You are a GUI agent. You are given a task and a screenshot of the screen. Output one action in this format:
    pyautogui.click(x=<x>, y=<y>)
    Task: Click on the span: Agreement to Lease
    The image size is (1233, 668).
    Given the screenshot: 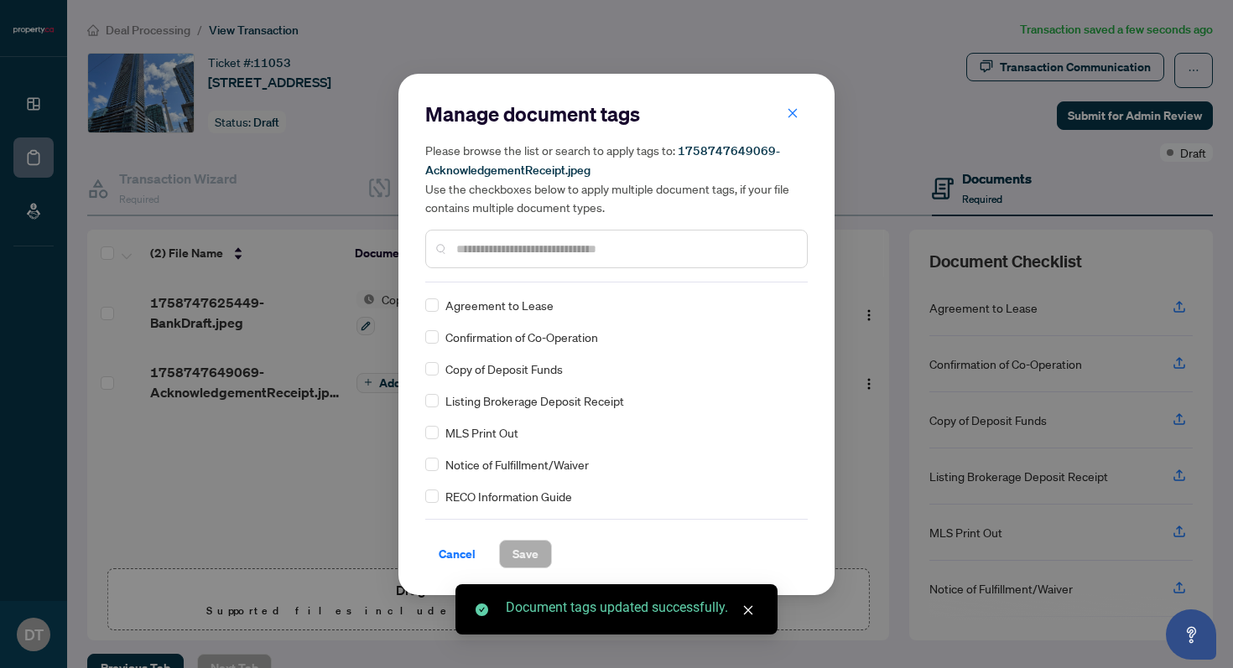 What is the action you would take?
    pyautogui.click(x=499, y=305)
    